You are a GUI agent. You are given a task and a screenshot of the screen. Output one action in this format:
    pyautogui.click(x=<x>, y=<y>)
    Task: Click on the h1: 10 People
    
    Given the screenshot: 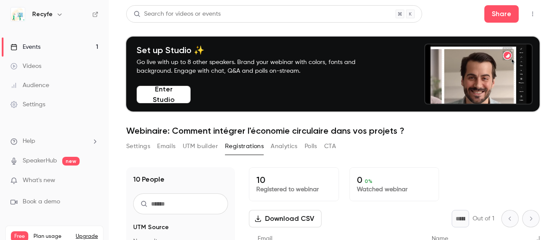 What is the action you would take?
    pyautogui.click(x=149, y=179)
    